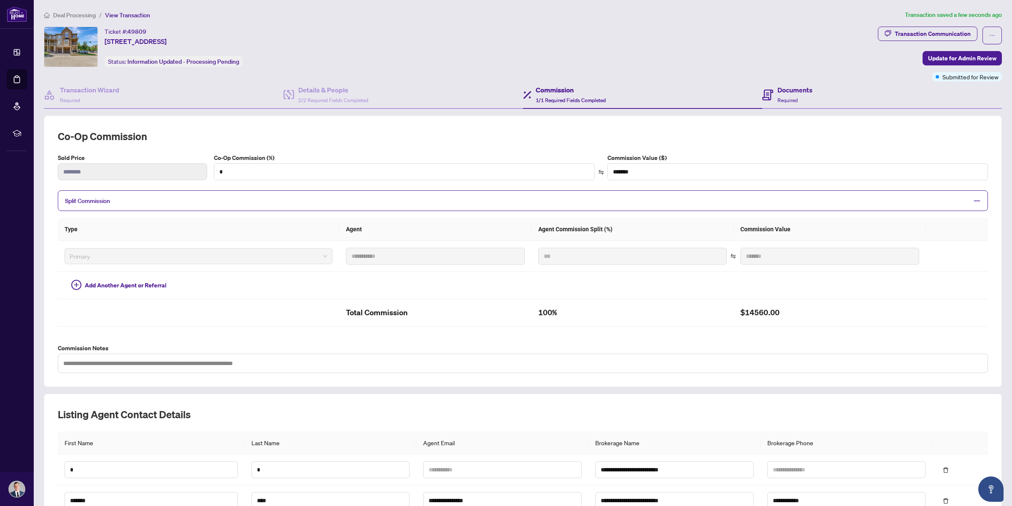  I want to click on span: 1/1 Required Fields Completed, so click(571, 100).